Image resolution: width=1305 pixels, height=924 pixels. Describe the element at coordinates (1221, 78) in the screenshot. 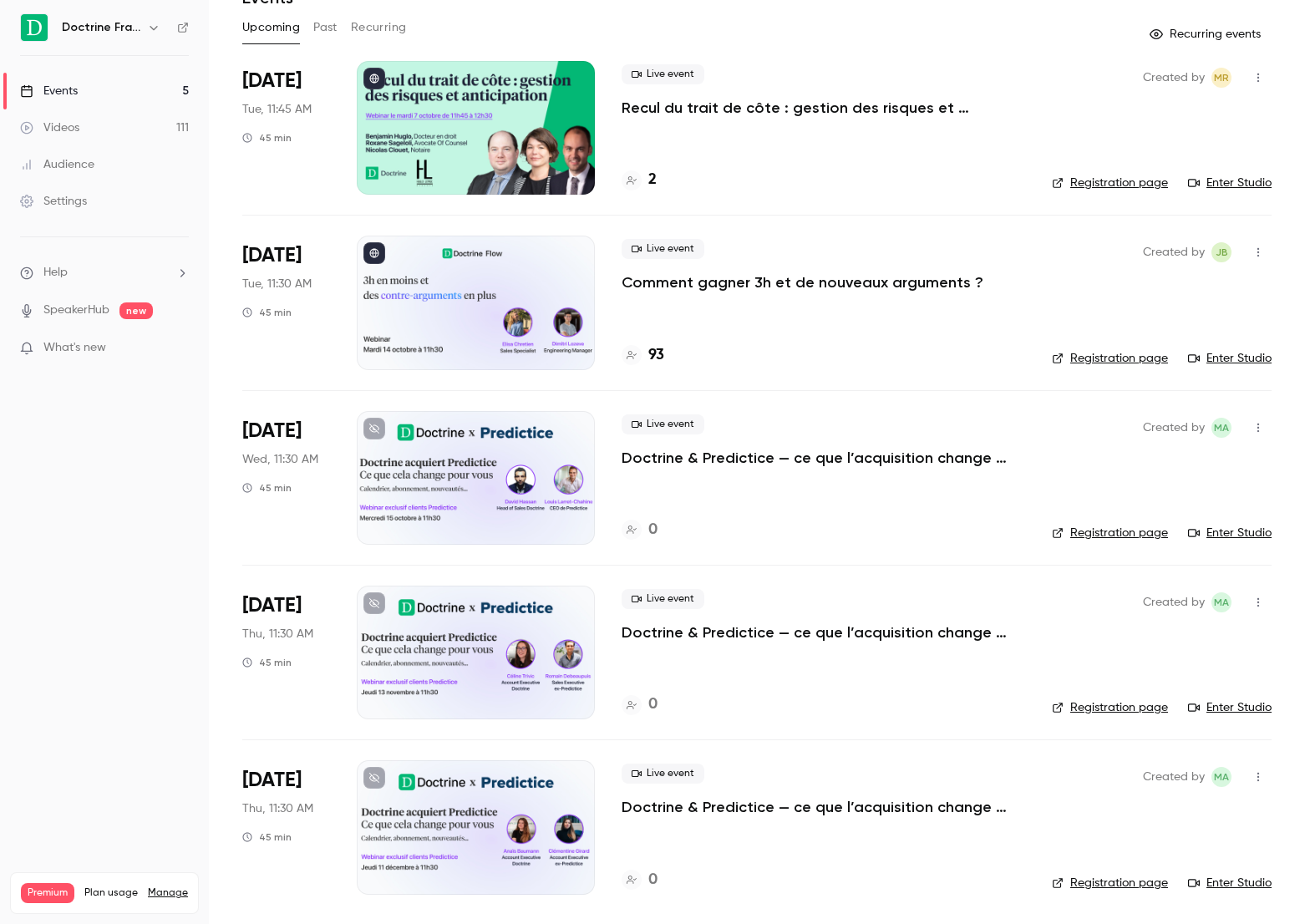

I see `span: MR` at that location.